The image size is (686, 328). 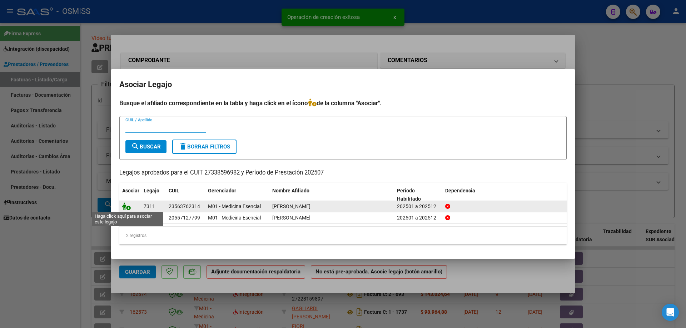 What do you see at coordinates (146, 147) in the screenshot?
I see `span: Buscar` at bounding box center [146, 147].